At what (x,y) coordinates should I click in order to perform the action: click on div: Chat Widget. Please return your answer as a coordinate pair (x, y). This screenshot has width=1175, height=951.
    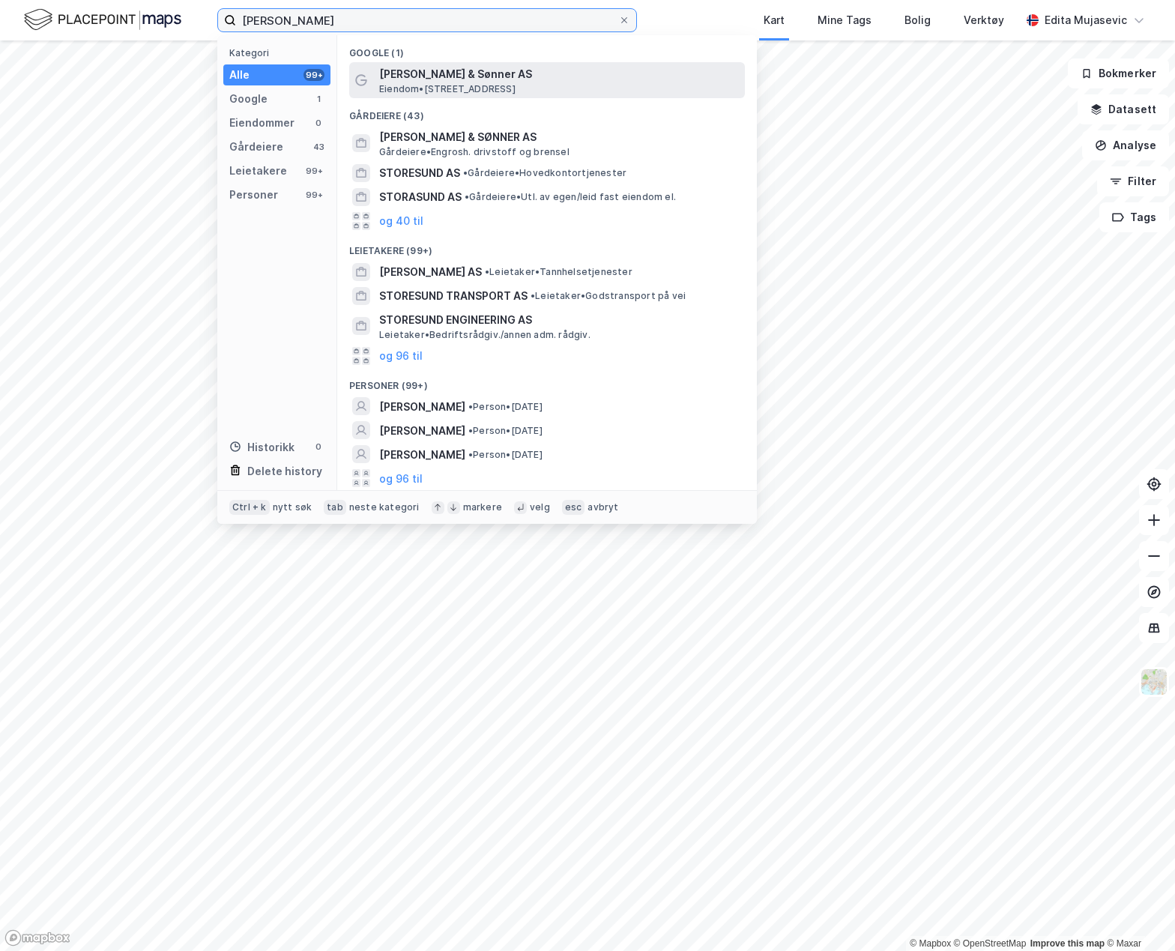
    Looking at the image, I should click on (1138, 915).